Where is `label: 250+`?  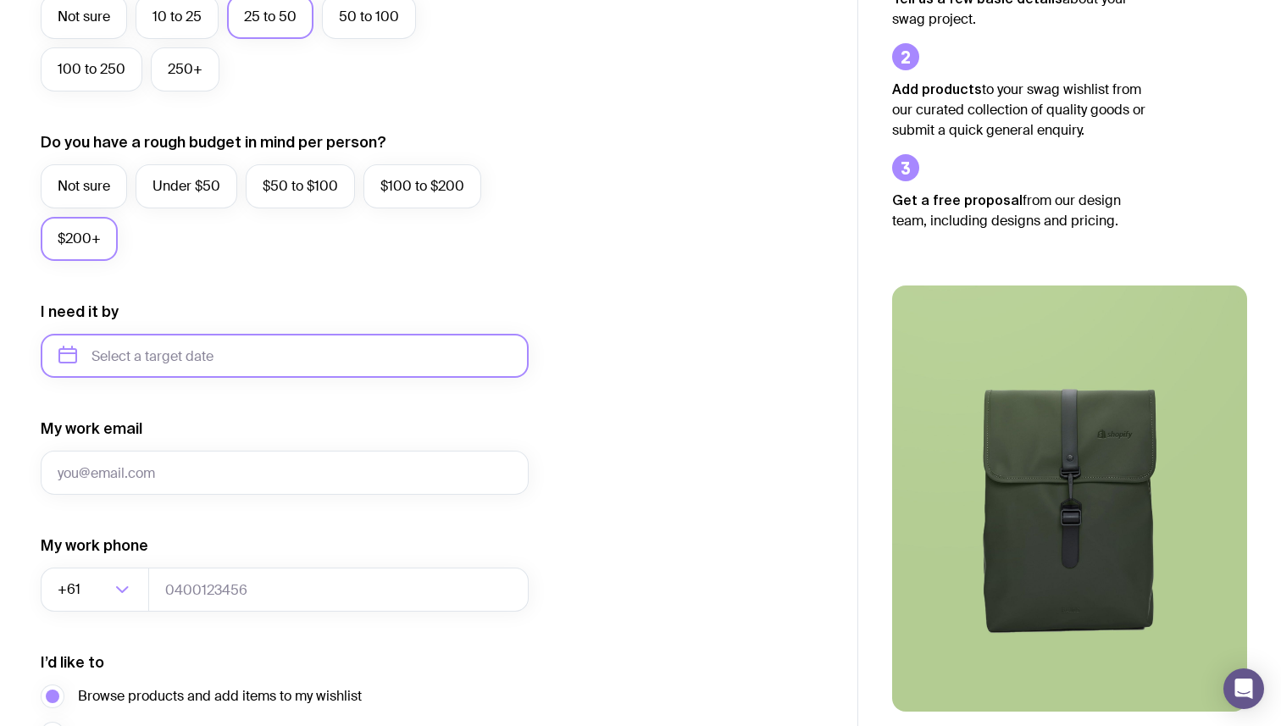 label: 250+ is located at coordinates (185, 69).